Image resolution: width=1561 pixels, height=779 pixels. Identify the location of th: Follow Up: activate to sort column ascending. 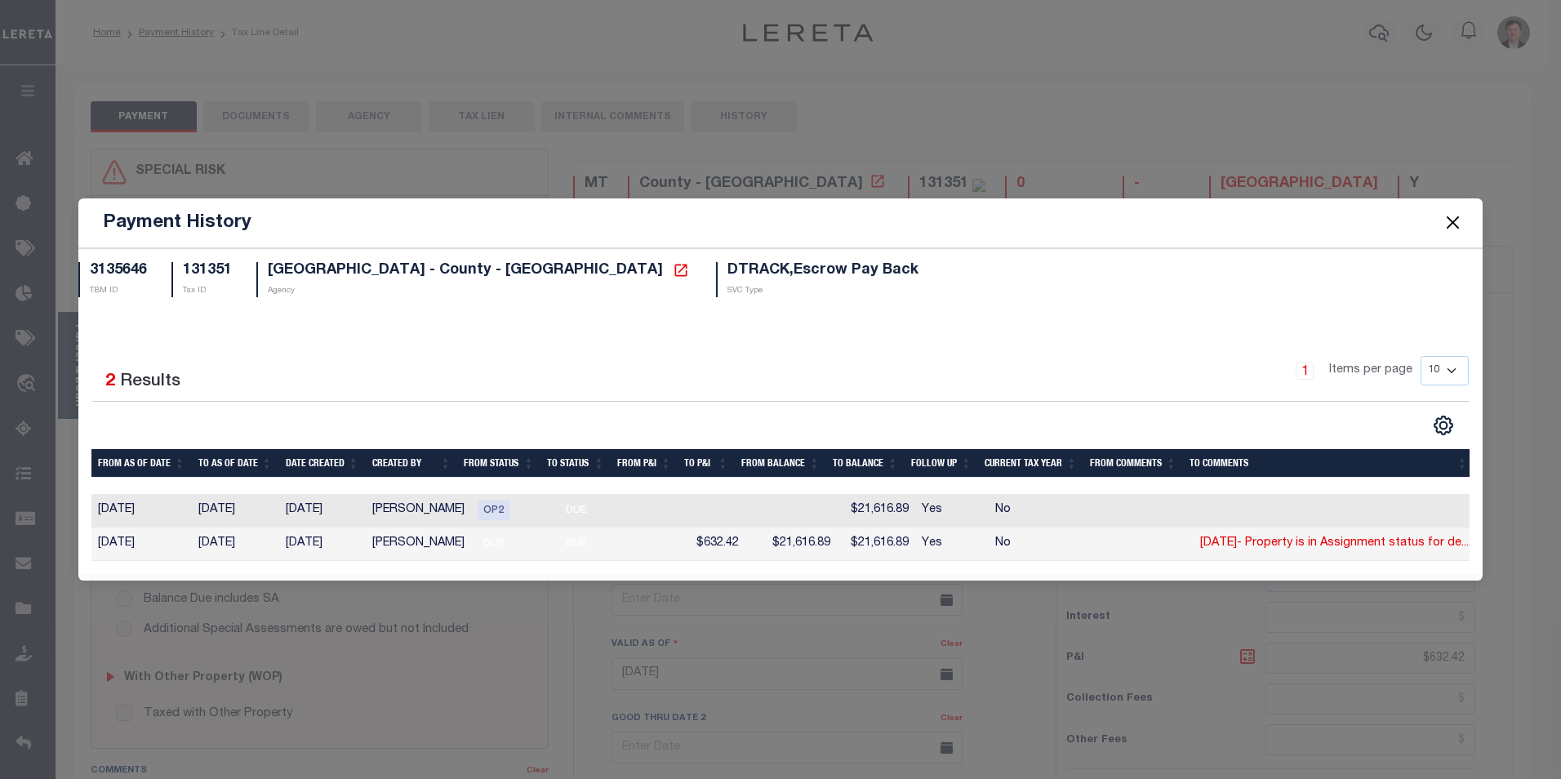
(941, 463).